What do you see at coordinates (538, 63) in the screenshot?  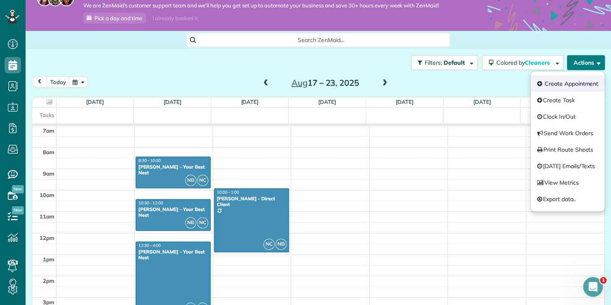 I see `span: Cleaners` at bounding box center [538, 63].